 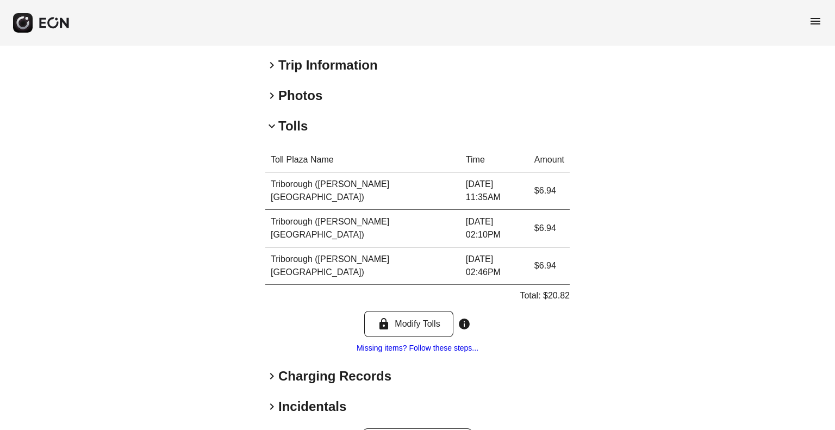 I want to click on button: Modify Tolls, so click(x=408, y=324).